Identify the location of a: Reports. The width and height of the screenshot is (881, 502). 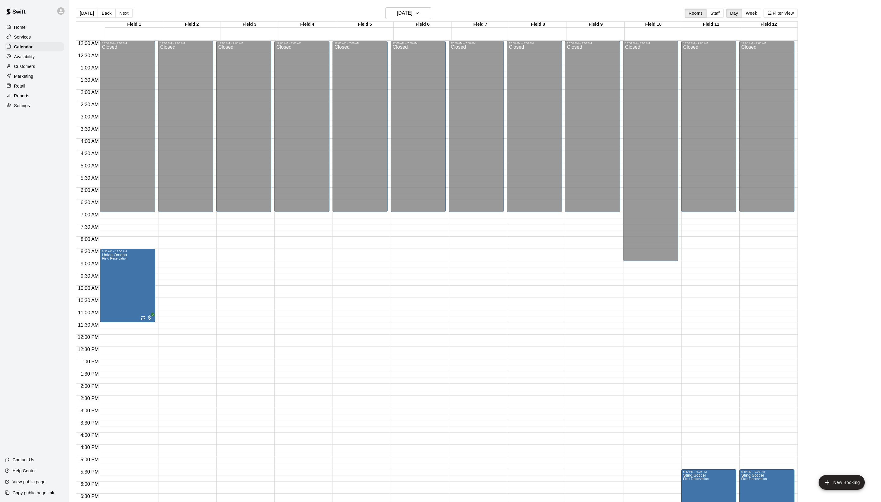
(34, 96).